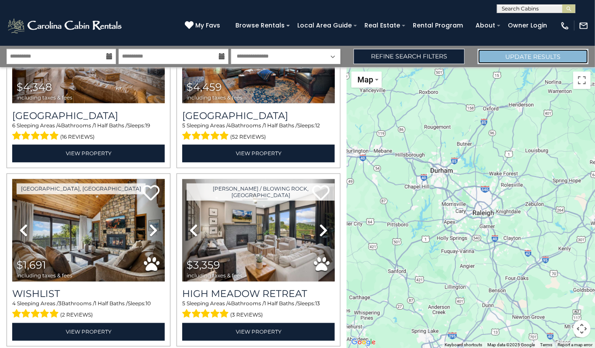 The image size is (595, 348). I want to click on span: Map data ©2025 Google, so click(511, 344).